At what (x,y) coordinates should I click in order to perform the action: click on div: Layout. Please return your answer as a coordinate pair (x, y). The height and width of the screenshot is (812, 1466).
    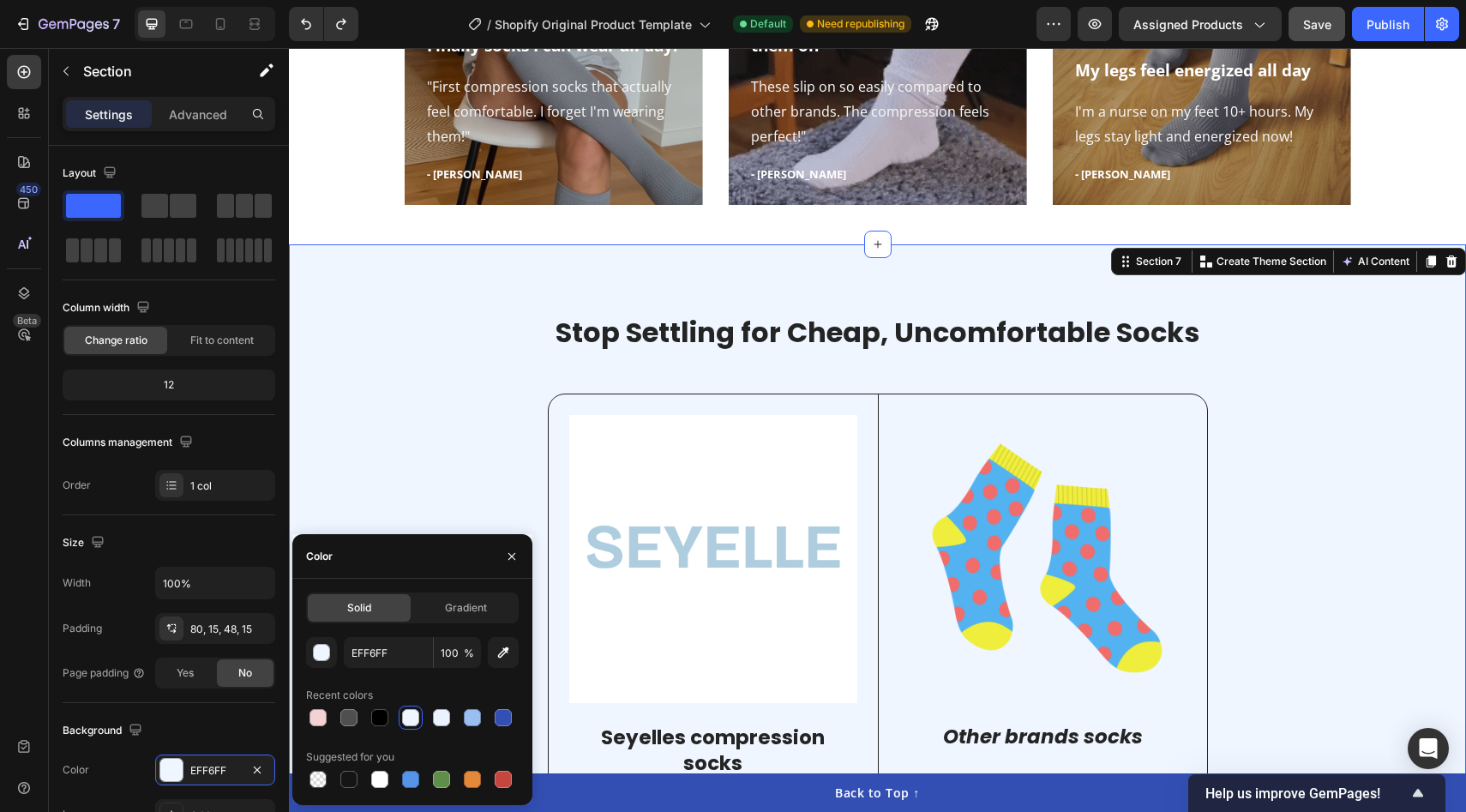
    Looking at the image, I should click on (91, 173).